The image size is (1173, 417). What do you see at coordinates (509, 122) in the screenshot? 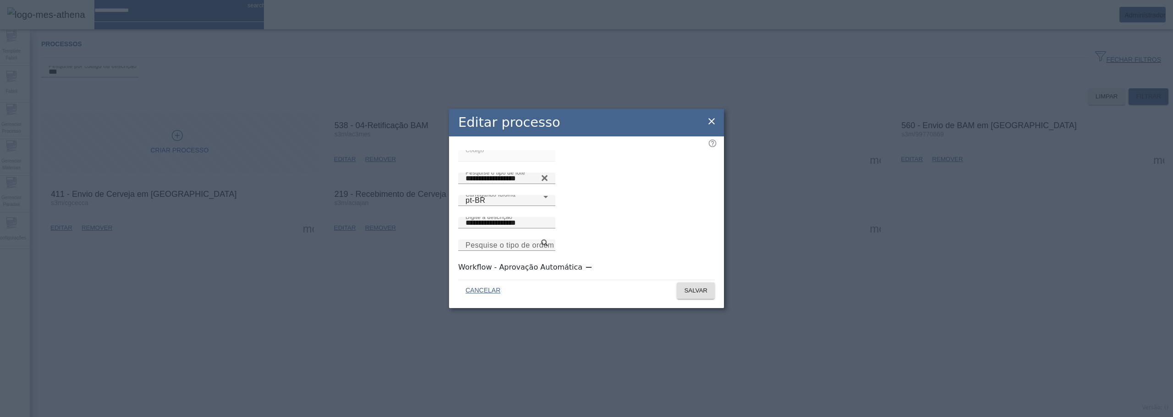
I see `h2: Editar processo` at bounding box center [509, 122].